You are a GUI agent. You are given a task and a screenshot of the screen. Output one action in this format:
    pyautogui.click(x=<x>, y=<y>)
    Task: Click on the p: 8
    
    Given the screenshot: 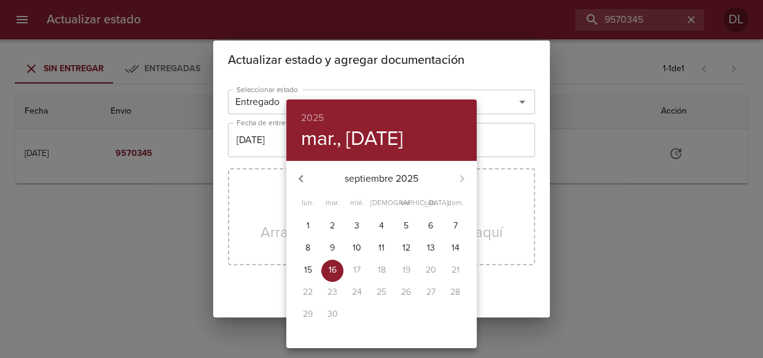 What is the action you would take?
    pyautogui.click(x=308, y=248)
    